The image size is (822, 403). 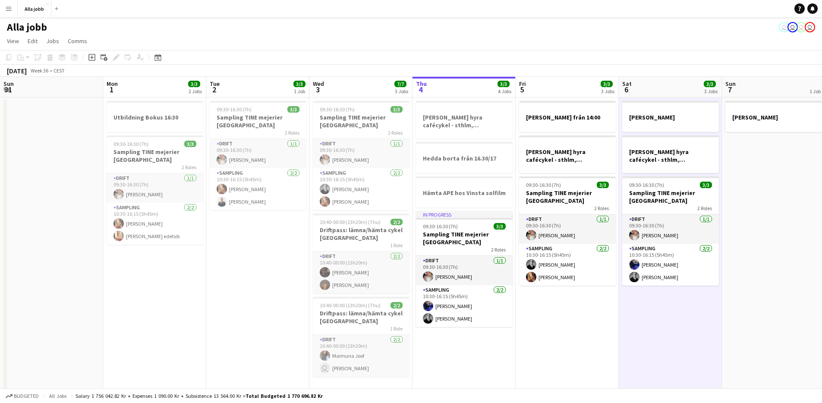 What do you see at coordinates (730, 89) in the screenshot?
I see `span: 7` at bounding box center [730, 89].